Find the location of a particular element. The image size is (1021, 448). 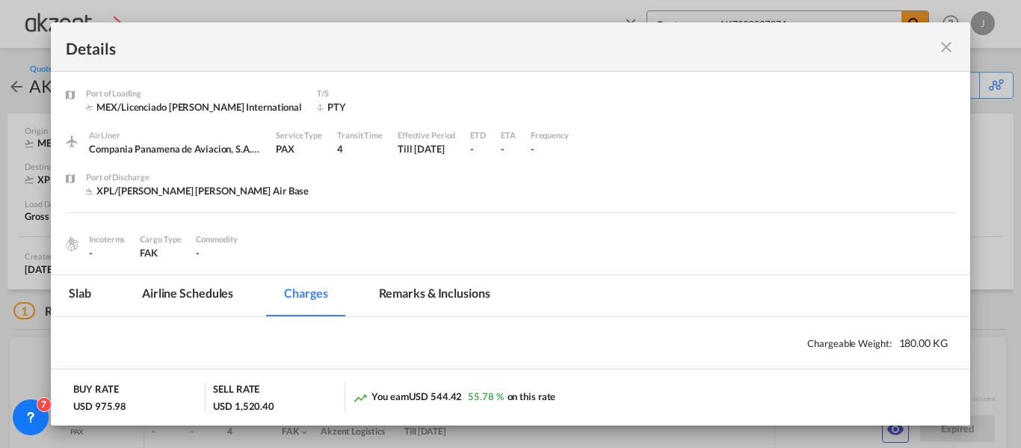

div: Details is located at coordinates (466, 46).